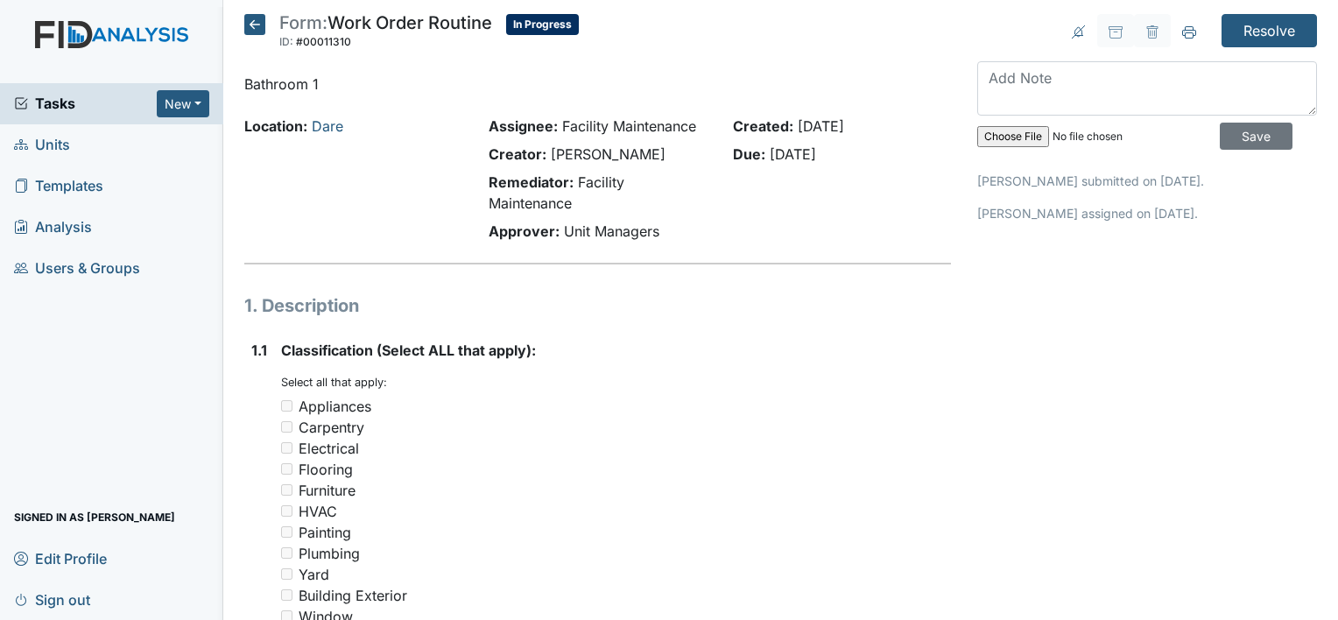  I want to click on span: Classification (Select ALL that apply):, so click(408, 350).